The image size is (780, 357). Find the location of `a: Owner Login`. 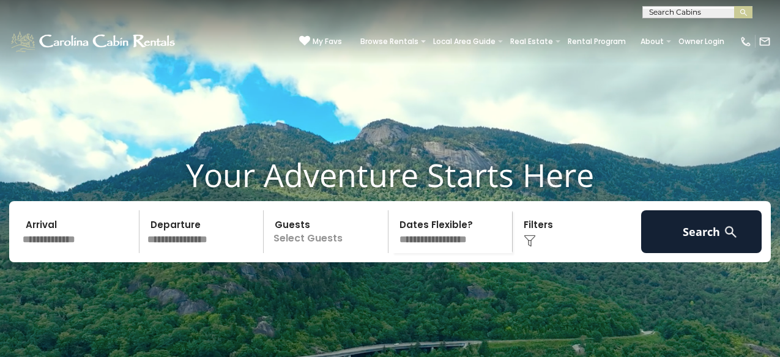

a: Owner Login is located at coordinates (701, 42).